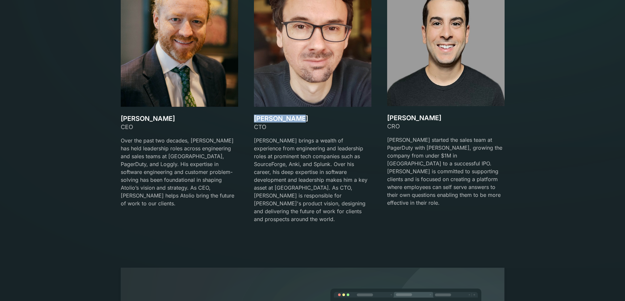 The width and height of the screenshot is (625, 301). Describe the element at coordinates (608, 286) in the screenshot. I see `div: Chat Widget` at that location.